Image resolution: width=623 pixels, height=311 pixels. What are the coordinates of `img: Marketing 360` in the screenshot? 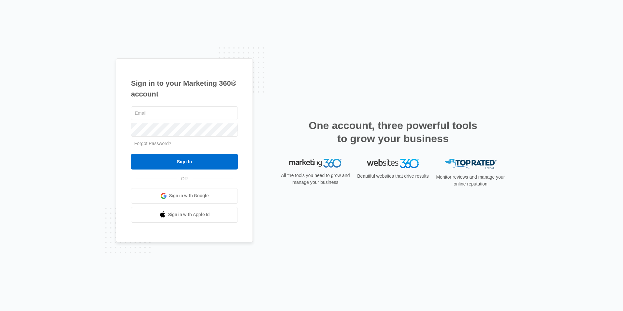 It's located at (315, 163).